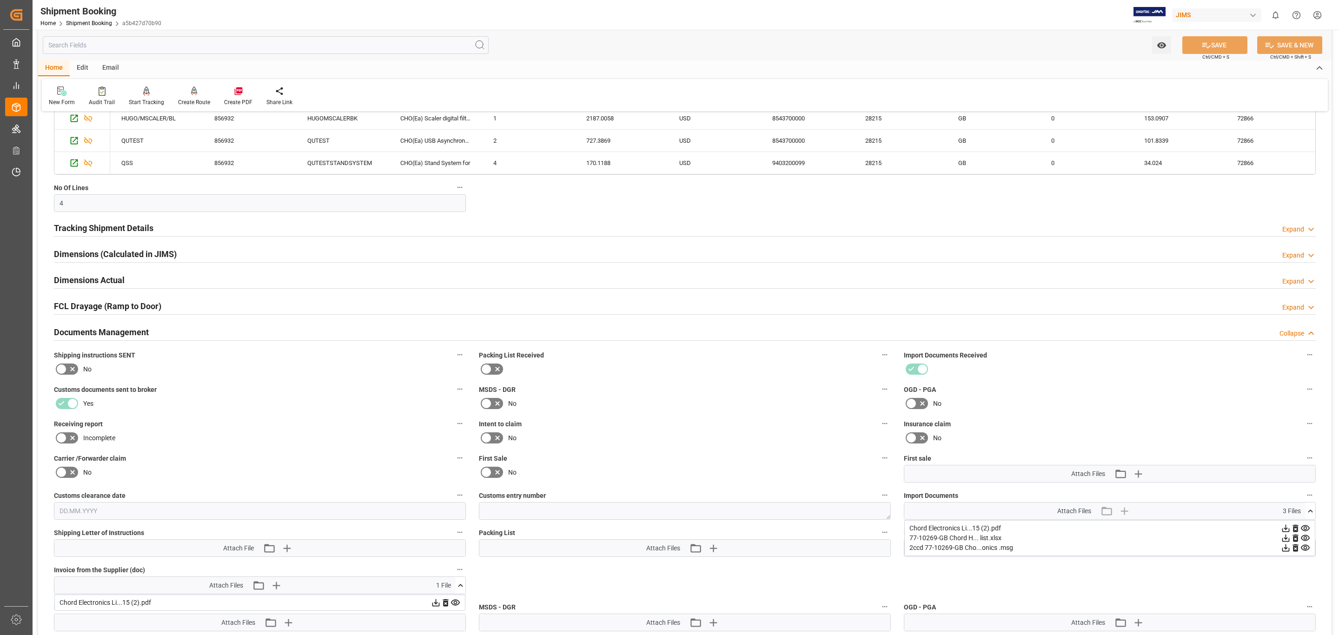 This screenshot has width=1339, height=635. I want to click on button: First Sale, so click(885, 458).